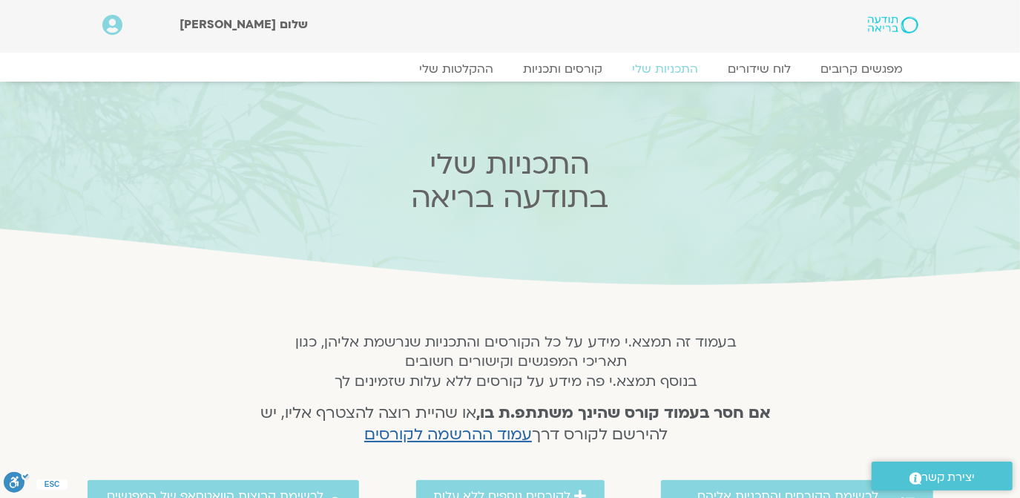 This screenshot has height=498, width=1020. What do you see at coordinates (563, 69) in the screenshot?
I see `a: קורסים ותכניות` at bounding box center [563, 69].